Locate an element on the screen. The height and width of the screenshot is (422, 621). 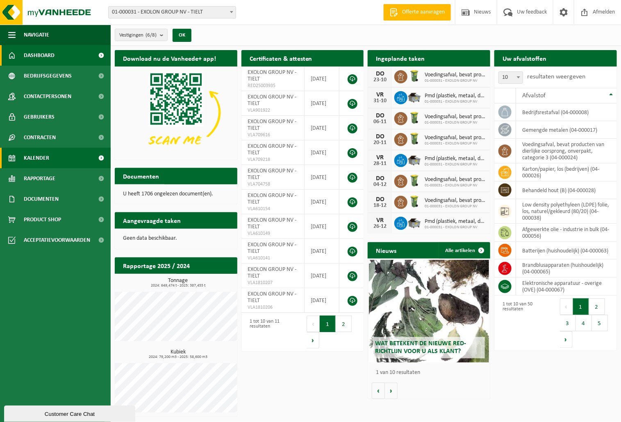
span: Gebruikers is located at coordinates (39, 117).